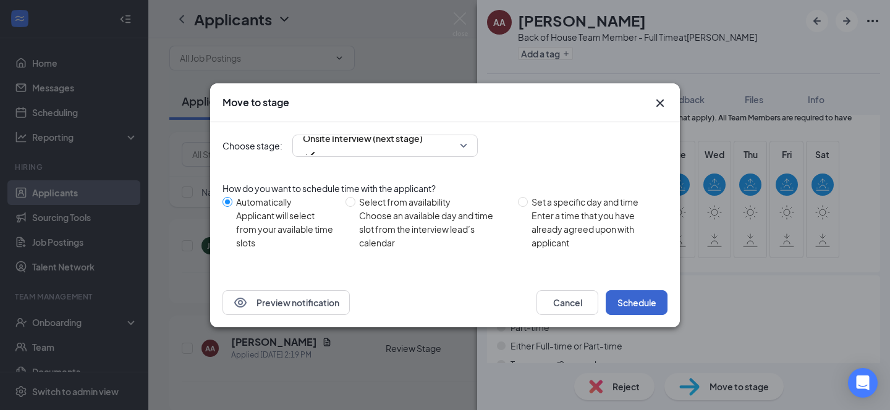 The image size is (890, 410). What do you see at coordinates (433, 229) in the screenshot?
I see `div: Choose an available day and time slot from the interview lead’s calendar` at bounding box center [433, 229].